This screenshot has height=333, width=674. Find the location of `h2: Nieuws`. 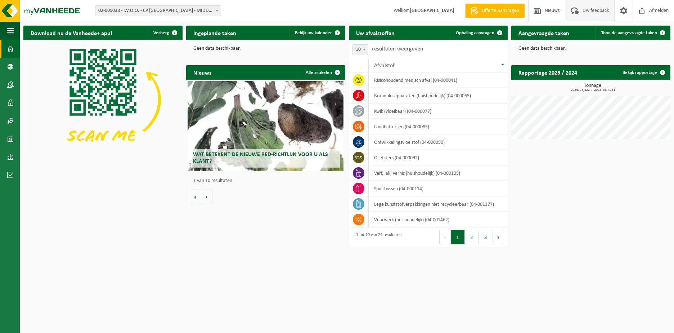

h2: Nieuws is located at coordinates (202, 72).